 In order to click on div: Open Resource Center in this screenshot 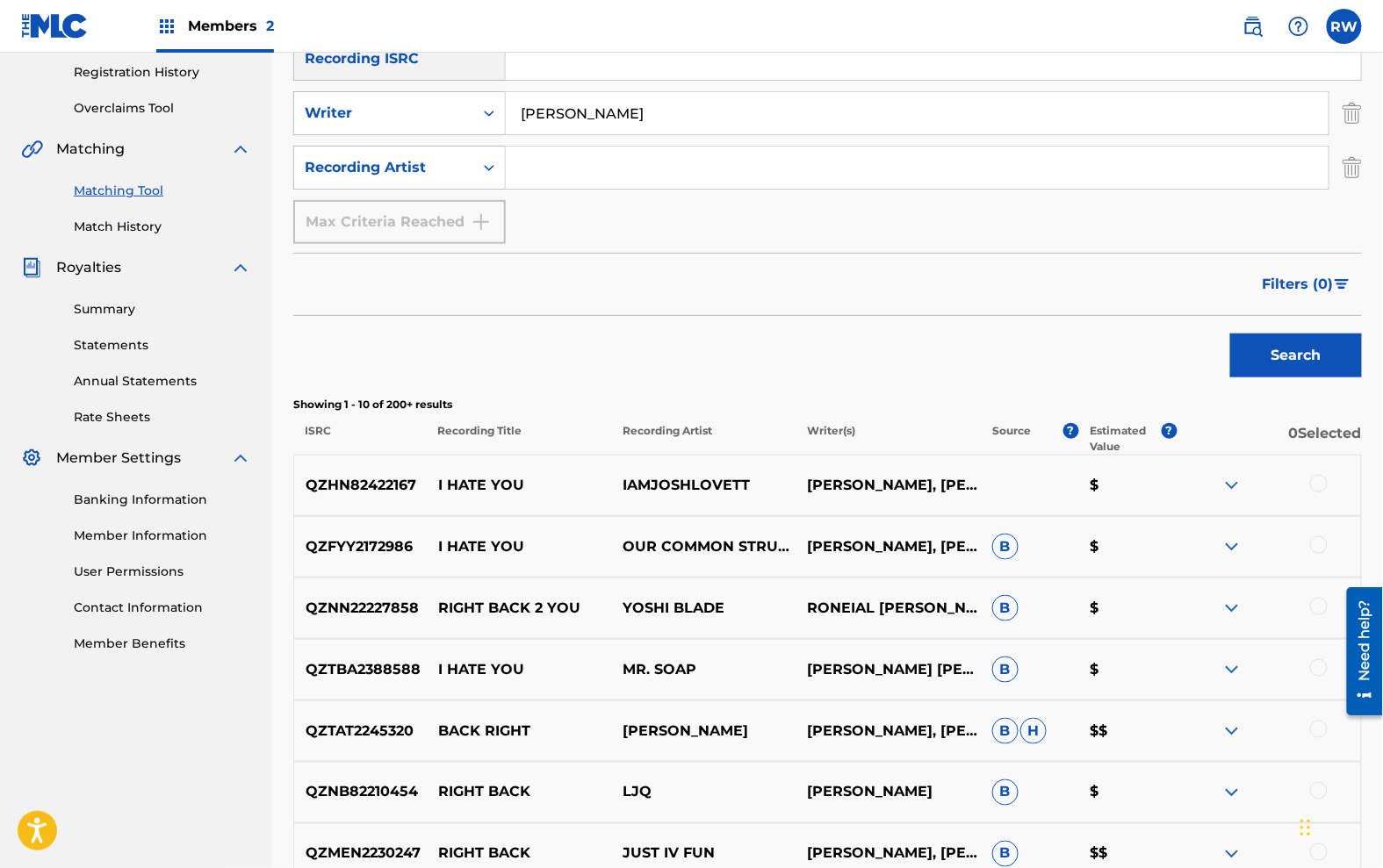, I will do `click(31, 70)`.